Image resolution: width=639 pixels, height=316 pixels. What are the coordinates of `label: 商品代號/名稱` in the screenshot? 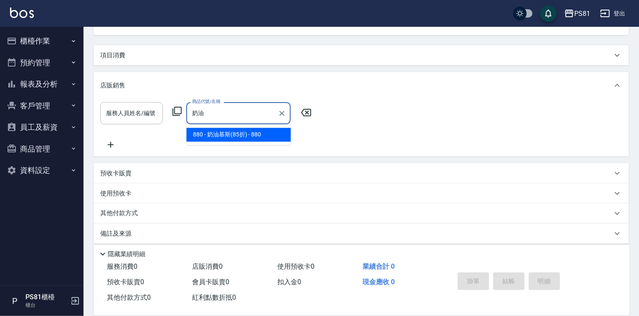 It's located at (206, 101).